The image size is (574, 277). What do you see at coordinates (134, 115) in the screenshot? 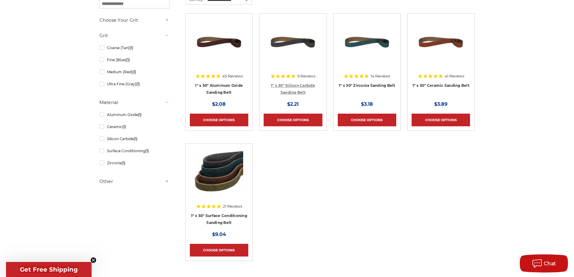
I see `a: Aluminum Oxide` at bounding box center [134, 115].